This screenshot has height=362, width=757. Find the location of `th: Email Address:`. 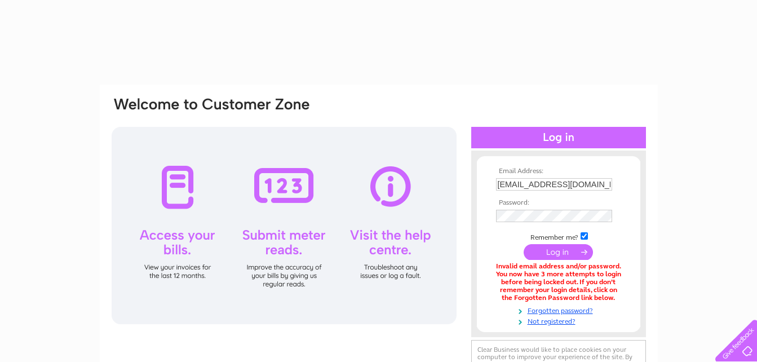

th: Email Address: is located at coordinates (559, 171).